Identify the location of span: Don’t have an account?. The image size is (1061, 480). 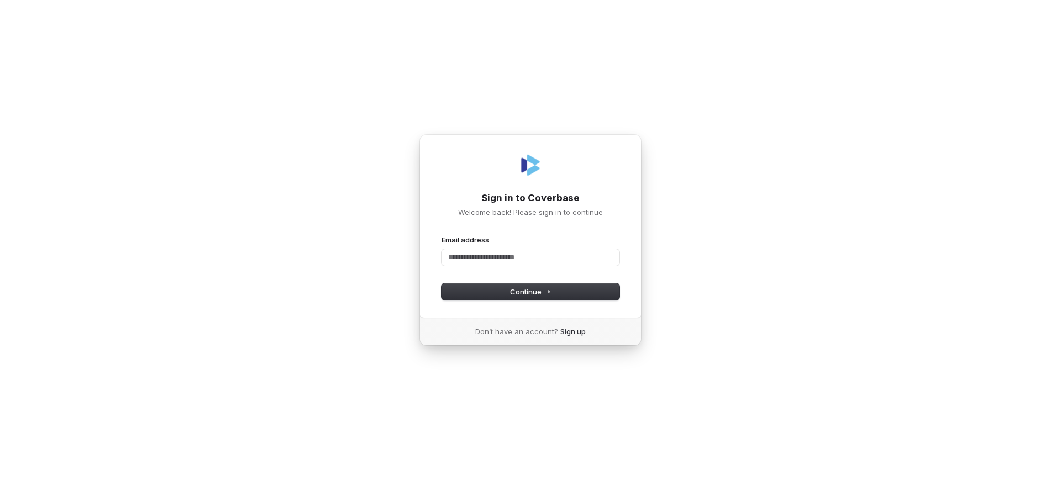
(517, 332).